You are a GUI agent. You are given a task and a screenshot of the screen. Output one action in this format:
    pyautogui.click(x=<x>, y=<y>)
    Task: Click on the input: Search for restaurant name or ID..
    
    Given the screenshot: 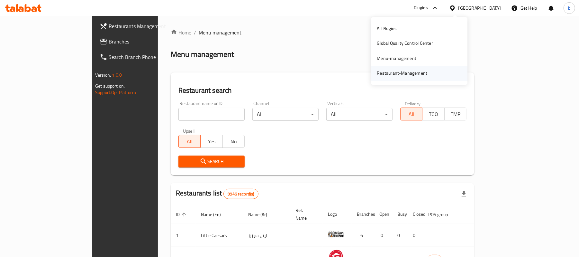 What is the action you would take?
    pyautogui.click(x=212, y=114)
    